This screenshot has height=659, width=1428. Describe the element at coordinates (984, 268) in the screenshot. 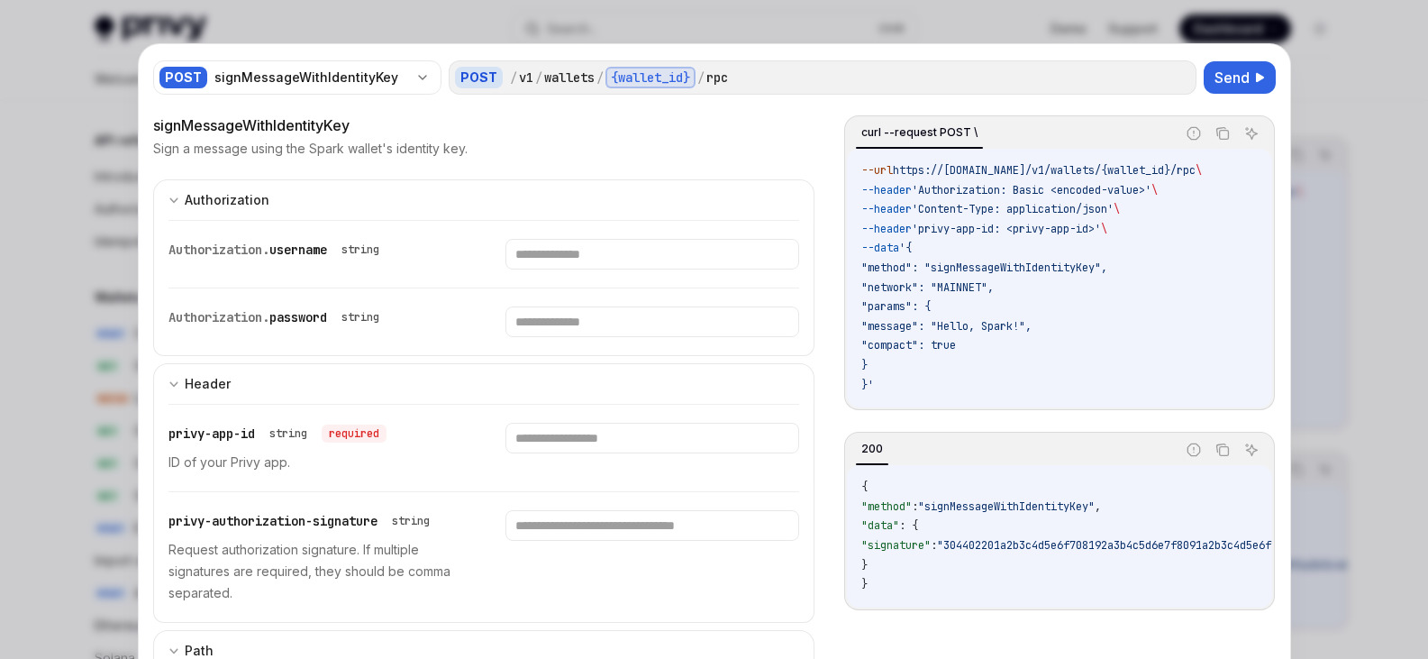

I see `span: "method": "signMessageWithIdentityKey",` at that location.